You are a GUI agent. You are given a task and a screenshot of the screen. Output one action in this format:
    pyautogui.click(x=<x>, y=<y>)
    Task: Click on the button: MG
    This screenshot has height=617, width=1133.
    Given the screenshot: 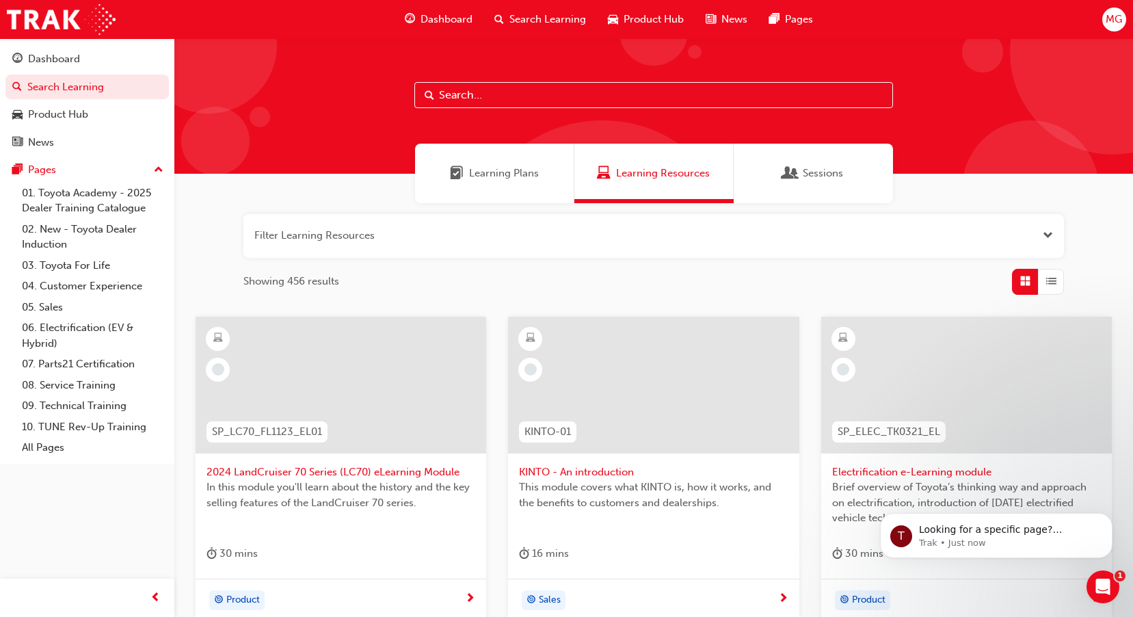 What is the action you would take?
    pyautogui.click(x=1114, y=19)
    